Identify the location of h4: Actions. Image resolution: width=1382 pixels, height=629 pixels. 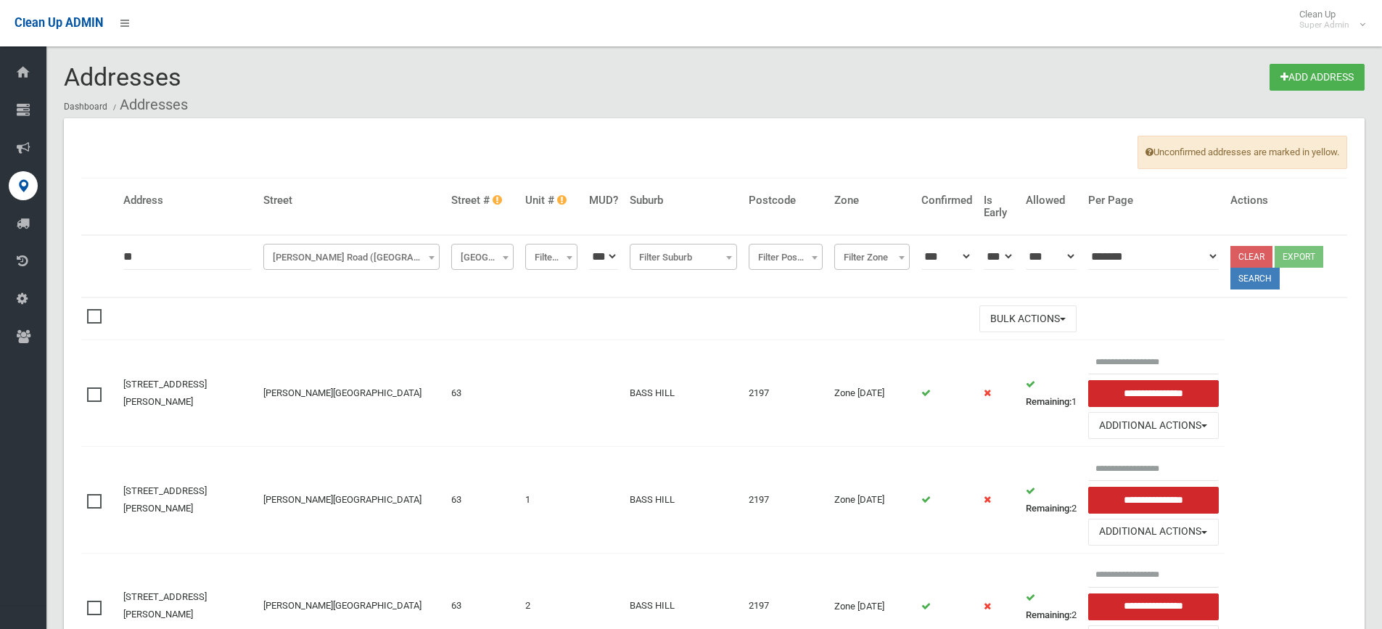
(1286, 200).